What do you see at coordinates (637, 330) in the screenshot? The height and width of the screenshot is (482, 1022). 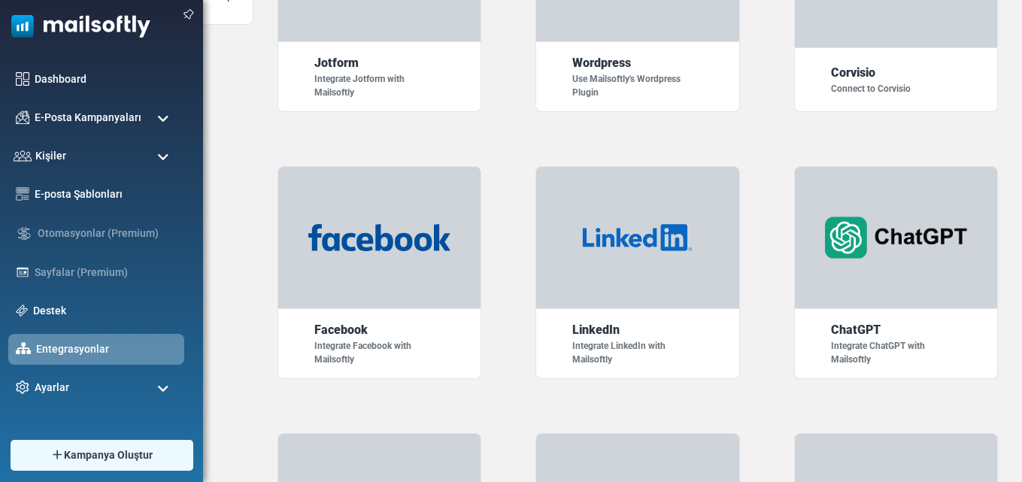 I see `div: LinkedIn` at bounding box center [637, 330].